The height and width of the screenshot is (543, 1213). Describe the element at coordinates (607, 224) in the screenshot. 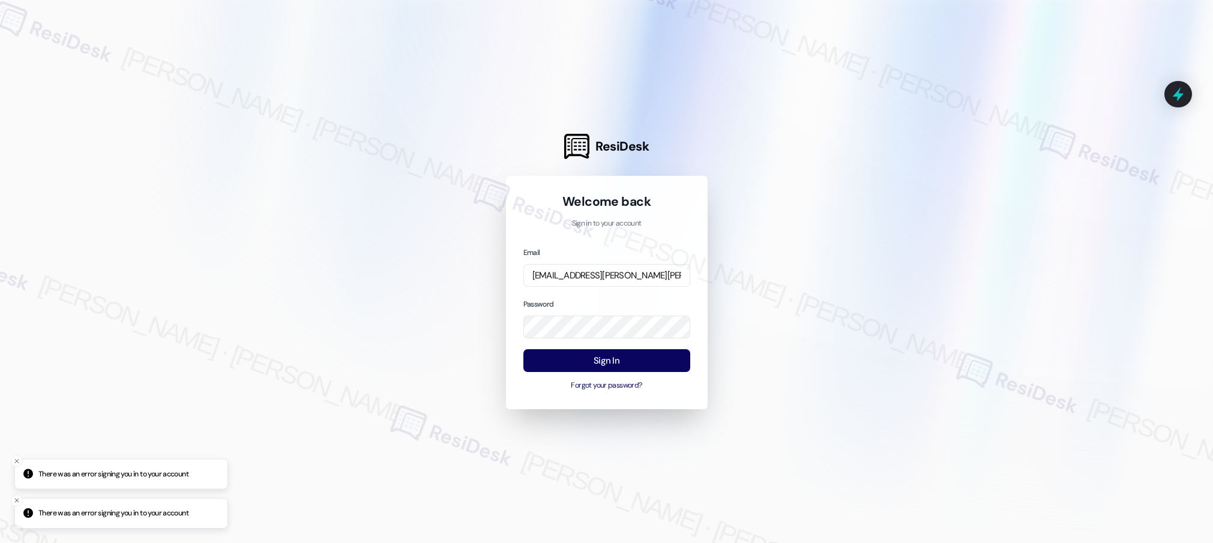

I see `p: Sign in to your account` at that location.